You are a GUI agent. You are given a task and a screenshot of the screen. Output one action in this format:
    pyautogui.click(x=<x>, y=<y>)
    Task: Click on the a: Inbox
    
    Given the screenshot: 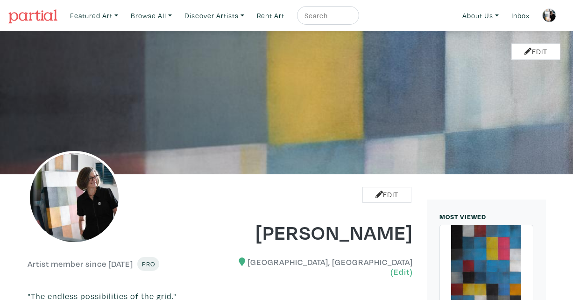 What is the action you would take?
    pyautogui.click(x=520, y=15)
    